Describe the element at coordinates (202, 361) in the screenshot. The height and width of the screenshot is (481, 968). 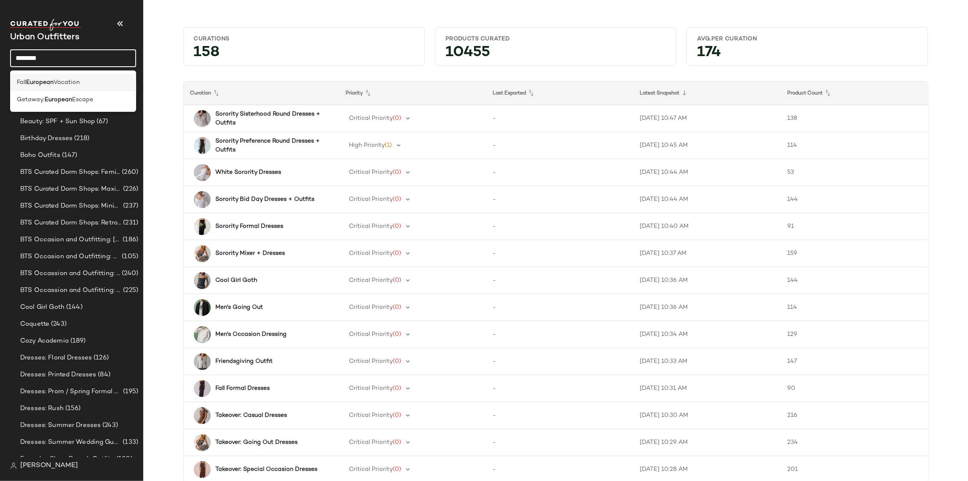
I see `img: 92094747_012_b` at that location.